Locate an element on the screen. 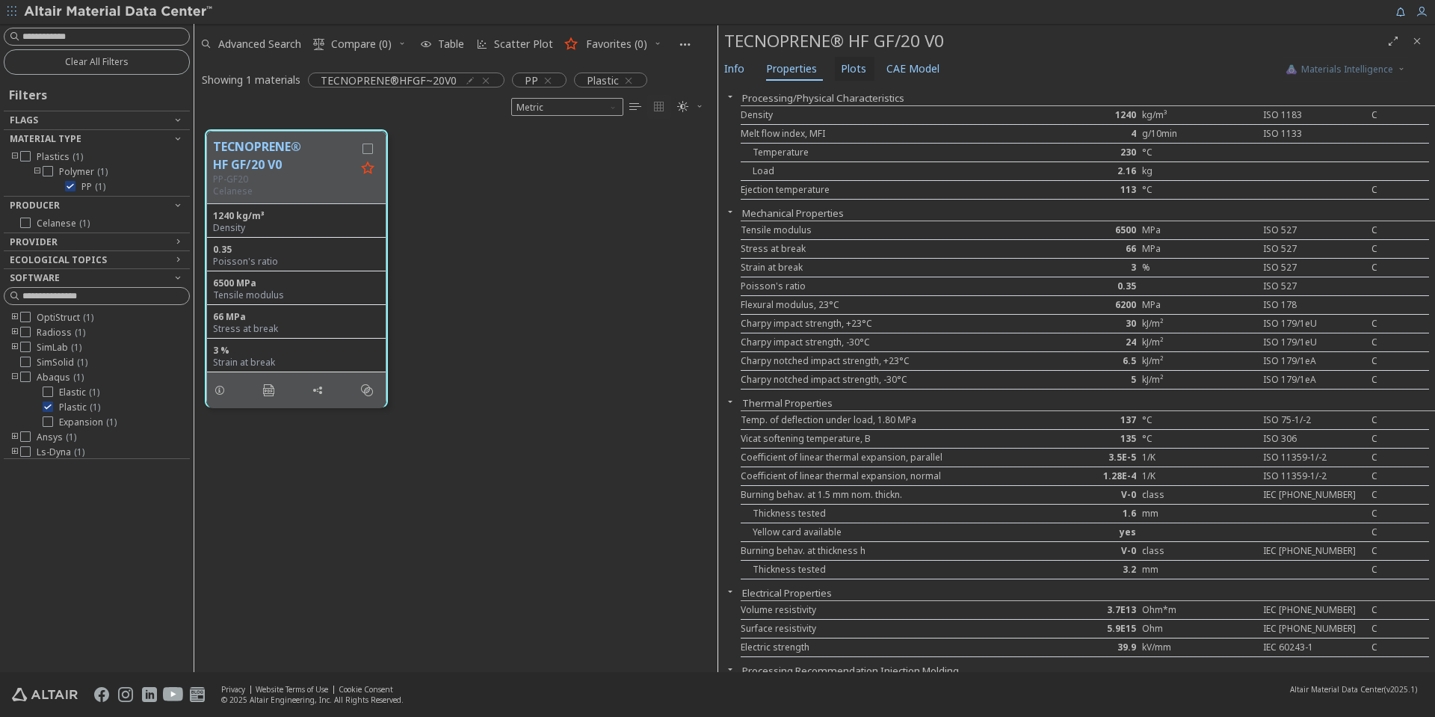 This screenshot has height=717, width=1435. div: 135 is located at coordinates (1085, 439).